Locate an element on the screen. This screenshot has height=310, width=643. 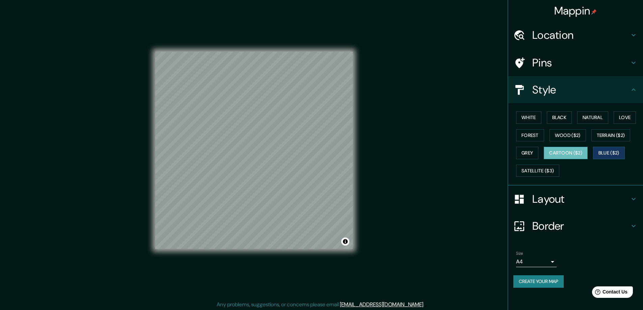
button: Toggle attribution is located at coordinates (346, 242).